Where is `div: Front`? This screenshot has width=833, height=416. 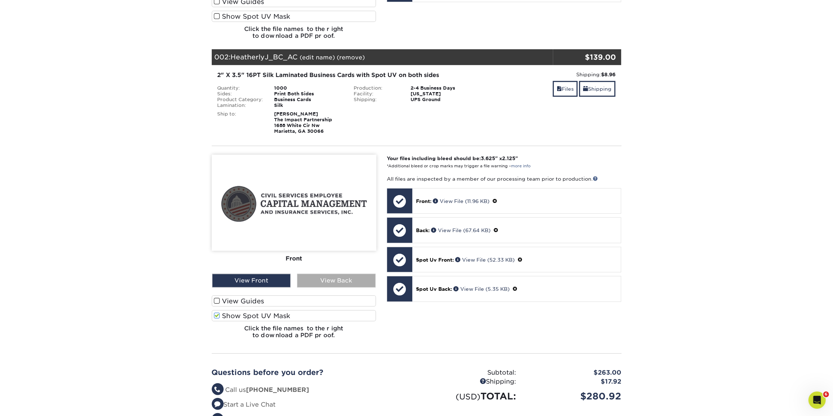 div: Front is located at coordinates (294, 259).